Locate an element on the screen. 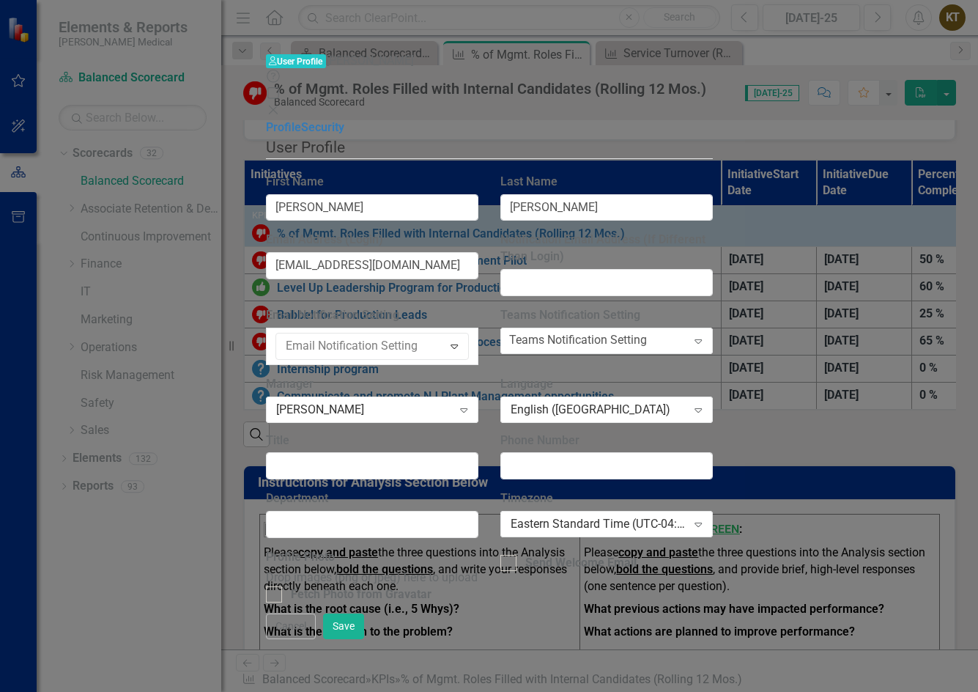  div: Drop images (png or jpeg) here to upload is located at coordinates (372, 577).